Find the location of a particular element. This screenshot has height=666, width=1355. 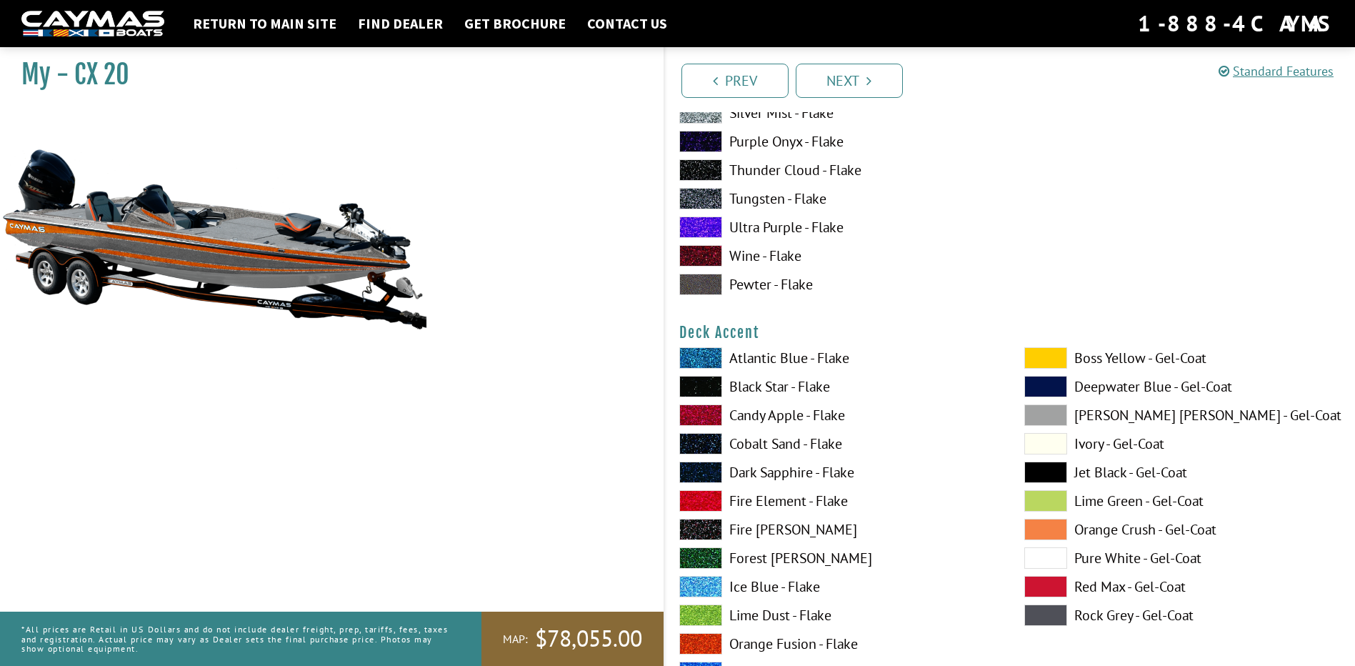

label: Ivory - Gel-Coat is located at coordinates (1182, 444).